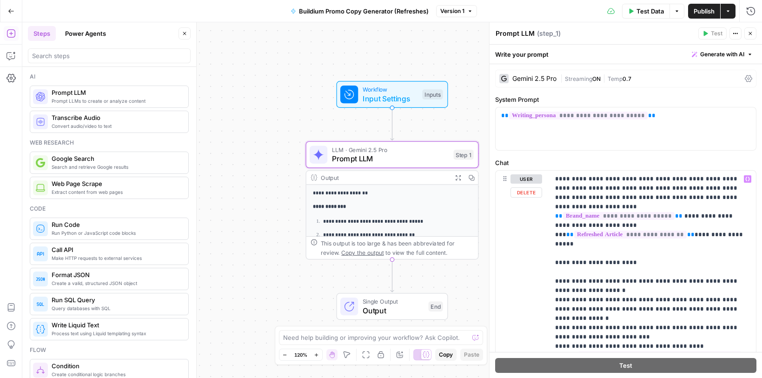 The image size is (762, 378). Describe the element at coordinates (704, 11) in the screenshot. I see `button: Publish` at that location.